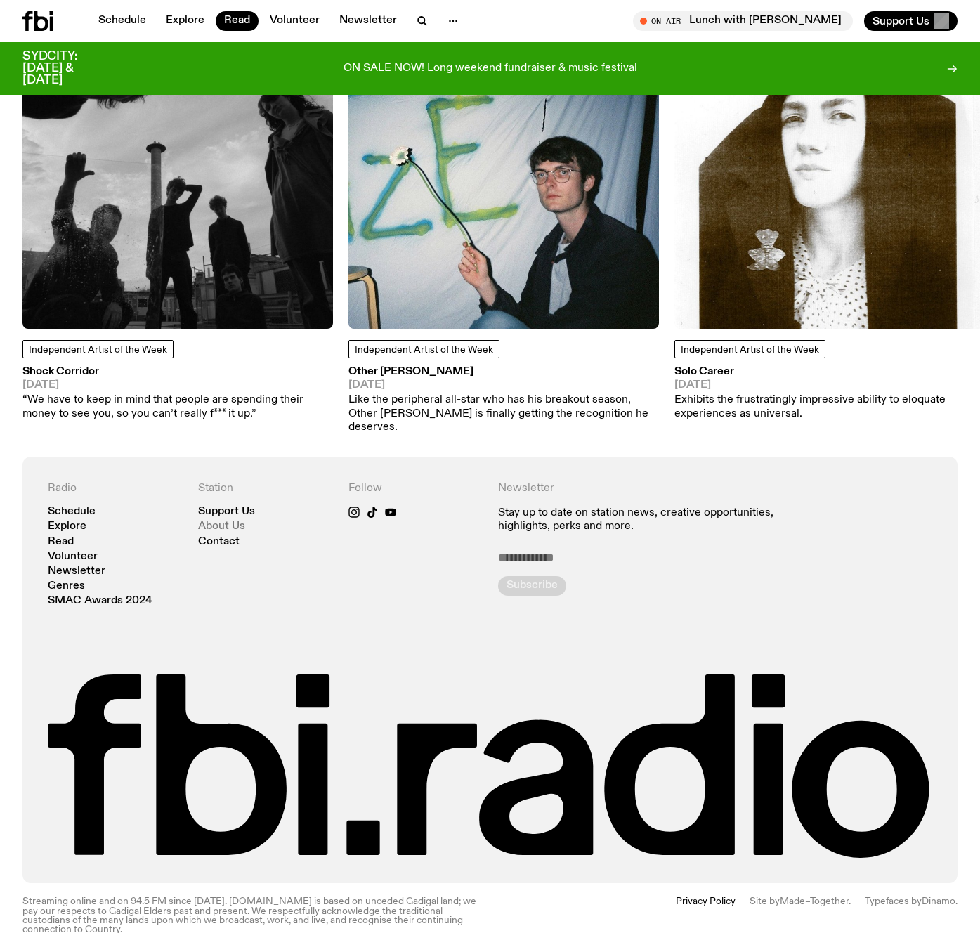 Image resolution: width=980 pixels, height=933 pixels. What do you see at coordinates (178, 407) in the screenshot?
I see `p: “We have to keep in mind that people are spending their money to see you, so you can’t really f**...` at bounding box center [178, 407].